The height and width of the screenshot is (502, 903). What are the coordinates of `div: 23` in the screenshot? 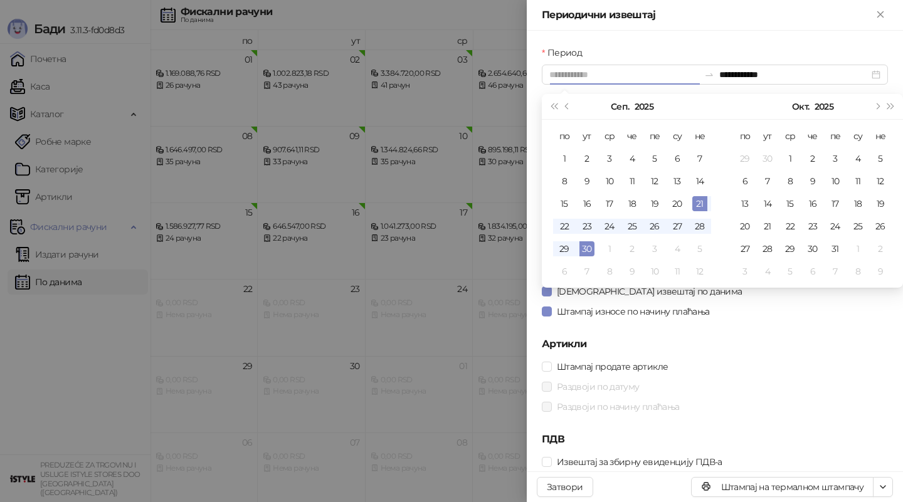 It's located at (813, 226).